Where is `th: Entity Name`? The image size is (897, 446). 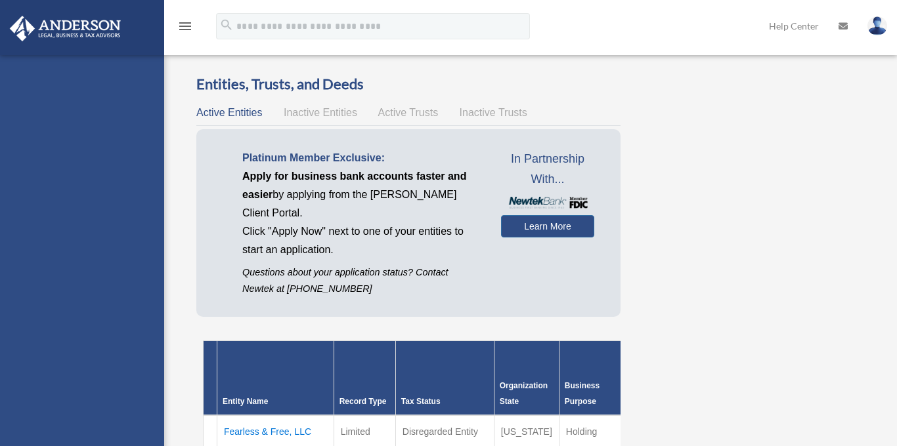
th: Entity Name is located at coordinates (276, 379).